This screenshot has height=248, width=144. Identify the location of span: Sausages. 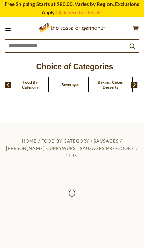
(106, 141).